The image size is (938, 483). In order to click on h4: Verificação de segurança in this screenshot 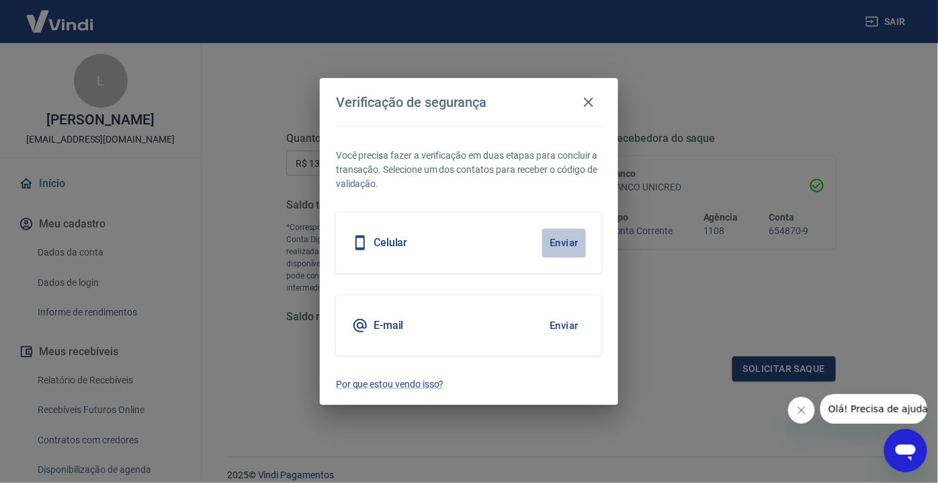, I will do `click(411, 102)`.